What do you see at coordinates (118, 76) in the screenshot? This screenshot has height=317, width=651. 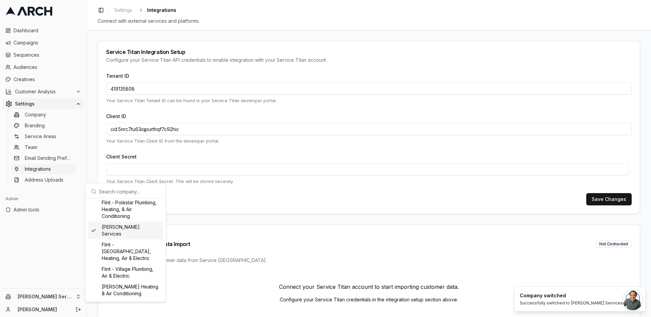 I see `label: Tenant ID` at bounding box center [118, 76].